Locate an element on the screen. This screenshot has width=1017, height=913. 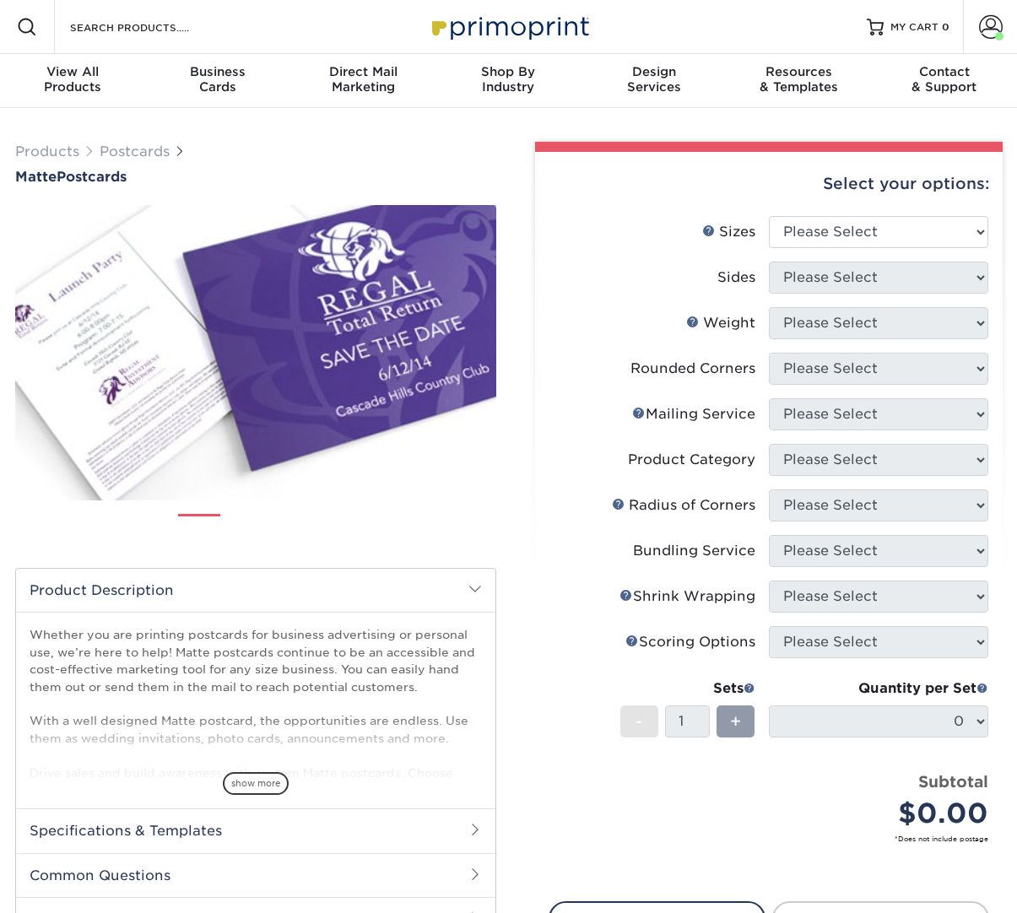
div: Industry is located at coordinates (508, 79).